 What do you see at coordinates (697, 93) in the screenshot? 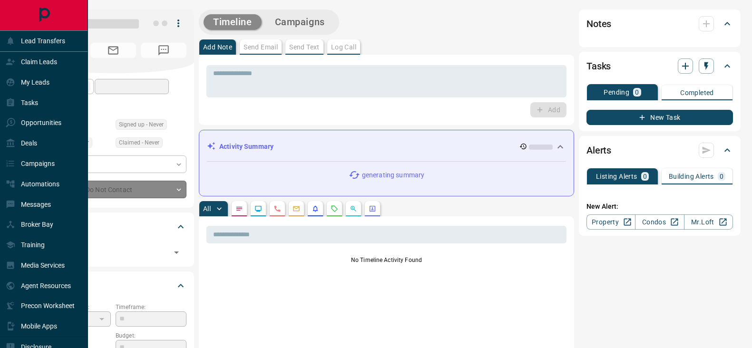
I see `p: Completed` at bounding box center [697, 93].